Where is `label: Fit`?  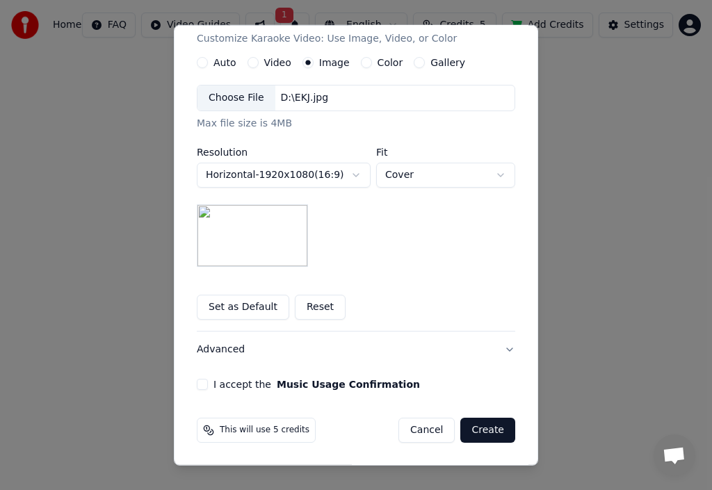 label: Fit is located at coordinates (446, 152).